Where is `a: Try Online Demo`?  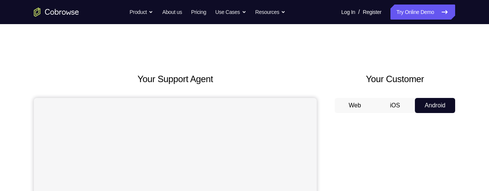 a: Try Online Demo is located at coordinates (423, 12).